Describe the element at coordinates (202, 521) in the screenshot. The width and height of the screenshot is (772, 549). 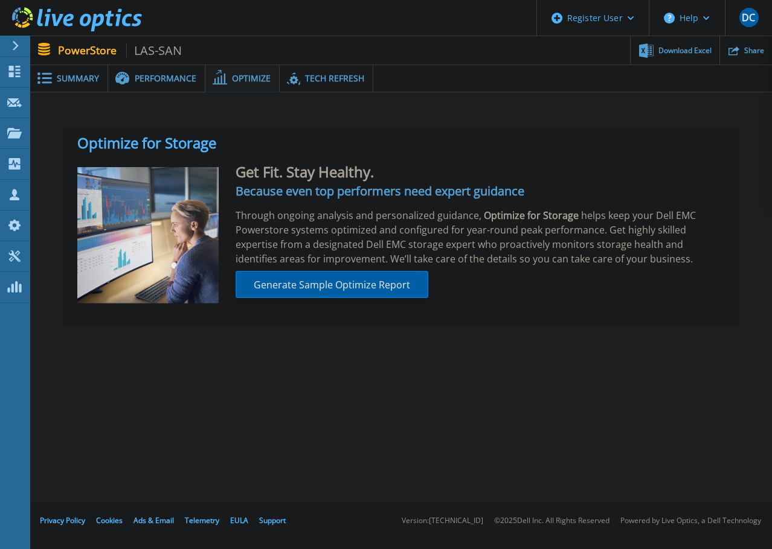
I see `a: Telemetry` at that location.